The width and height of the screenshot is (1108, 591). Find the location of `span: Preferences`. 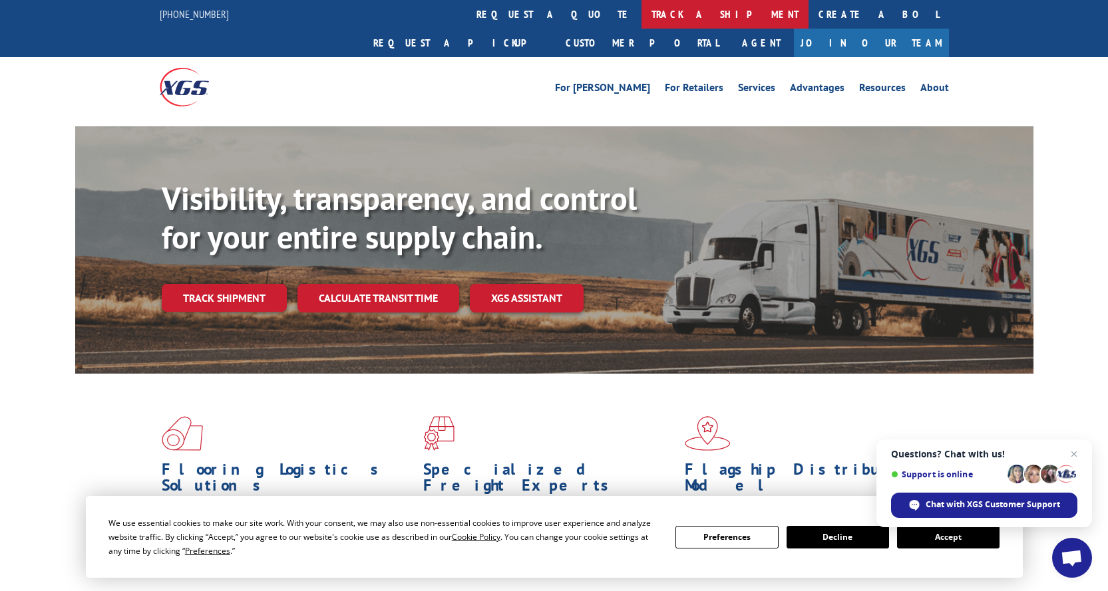

span: Preferences is located at coordinates (208, 551).